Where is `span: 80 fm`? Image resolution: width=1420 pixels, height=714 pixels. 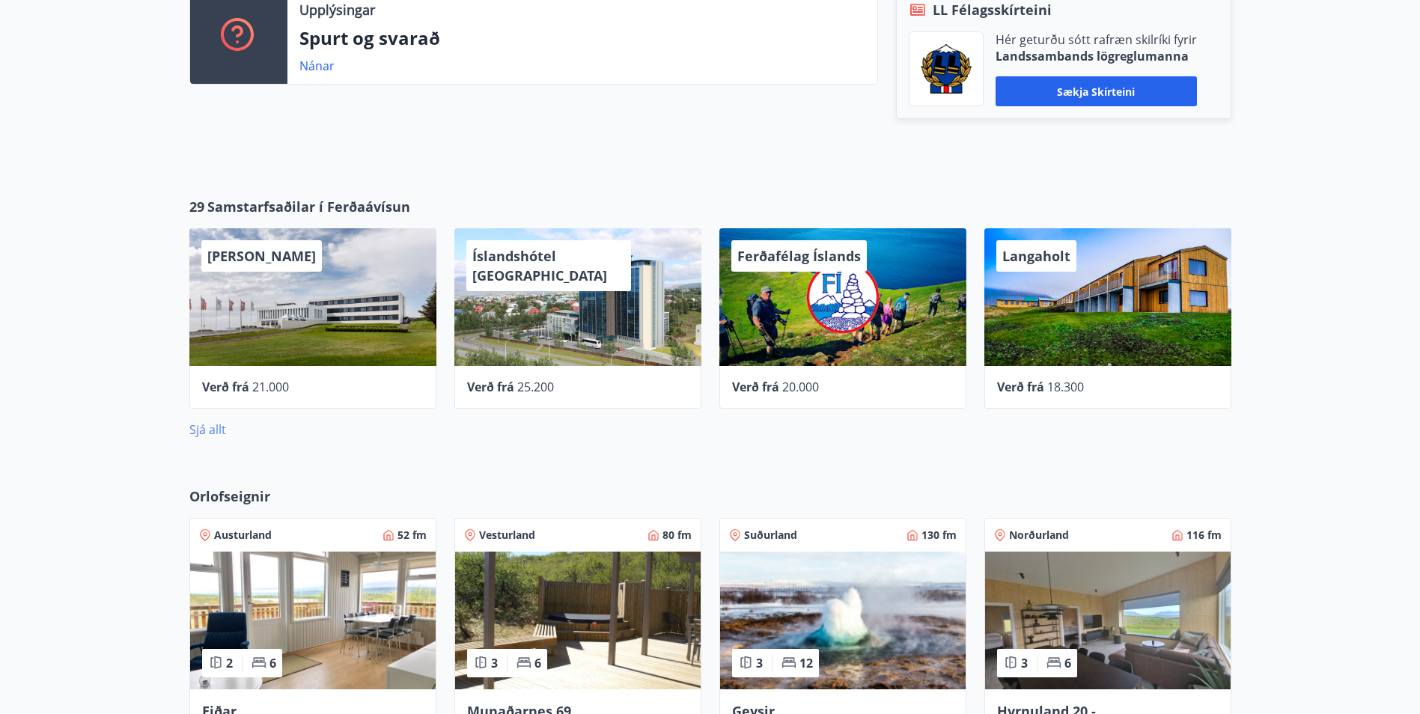 span: 80 fm is located at coordinates (677, 535).